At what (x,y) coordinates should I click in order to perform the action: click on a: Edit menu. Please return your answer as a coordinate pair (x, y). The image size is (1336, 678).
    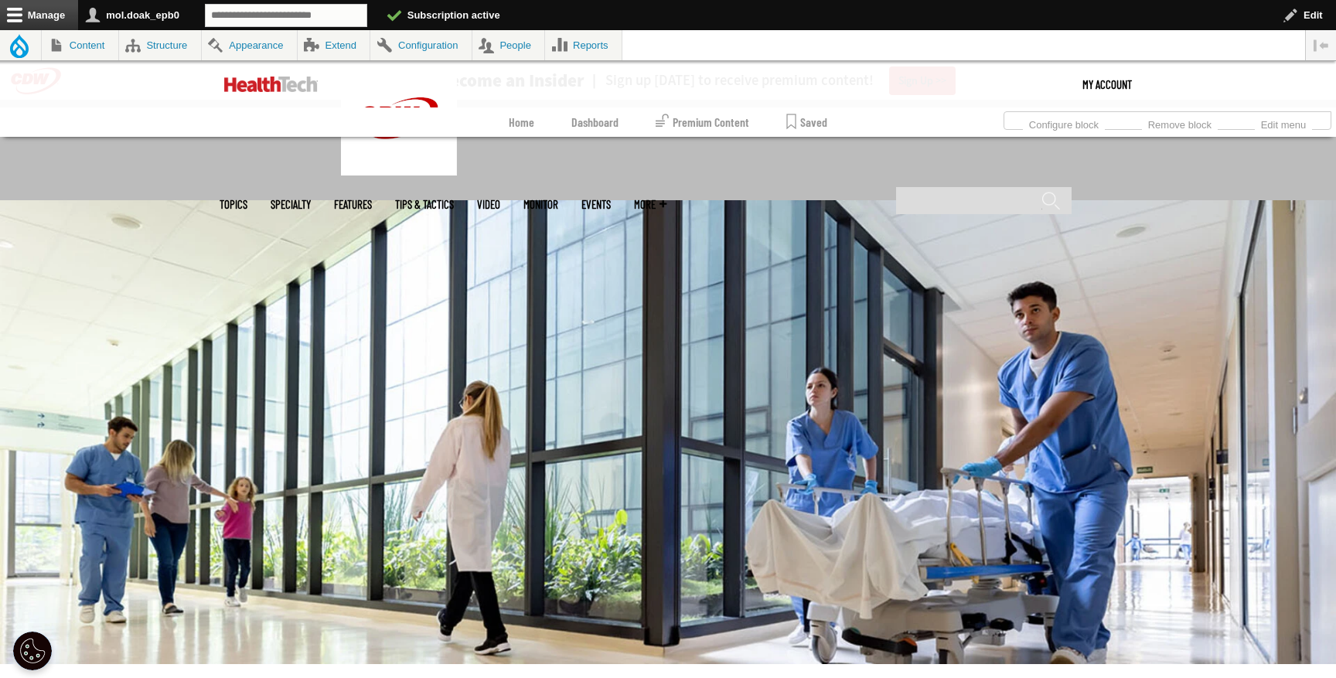
    Looking at the image, I should click on (1284, 123).